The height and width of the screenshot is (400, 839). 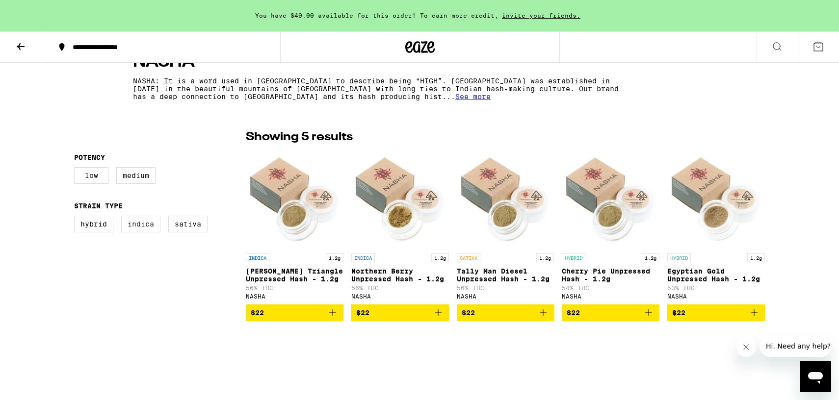 I want to click on label: Hybrid, so click(x=94, y=224).